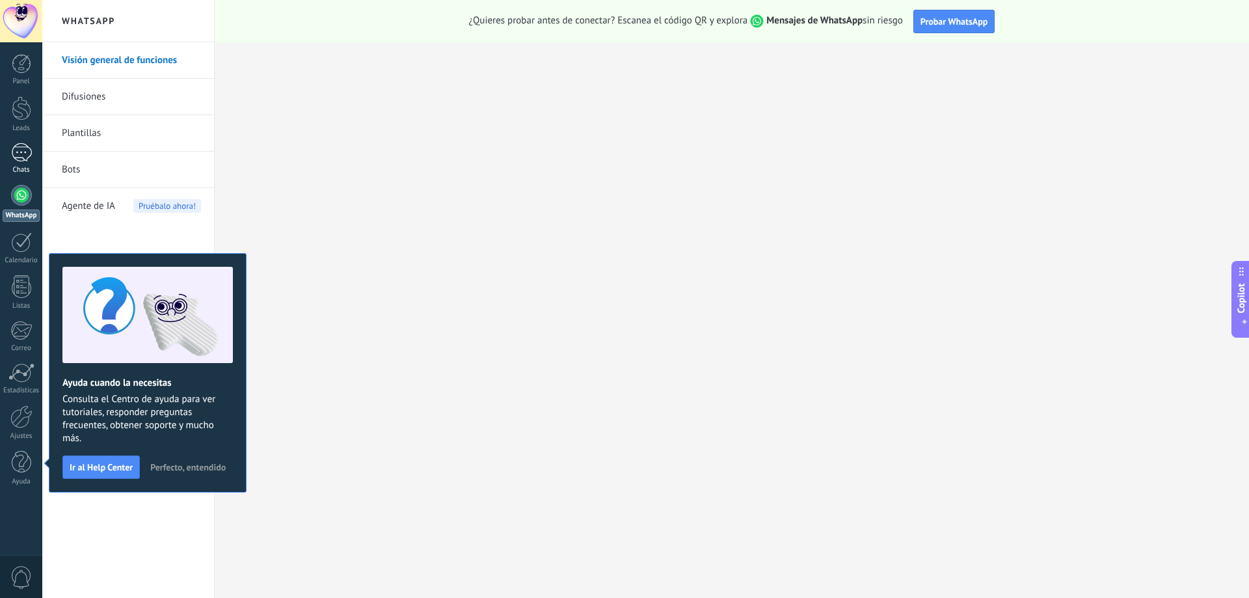 Image resolution: width=1249 pixels, height=598 pixels. What do you see at coordinates (131, 97) in the screenshot?
I see `a: Difusiones` at bounding box center [131, 97].